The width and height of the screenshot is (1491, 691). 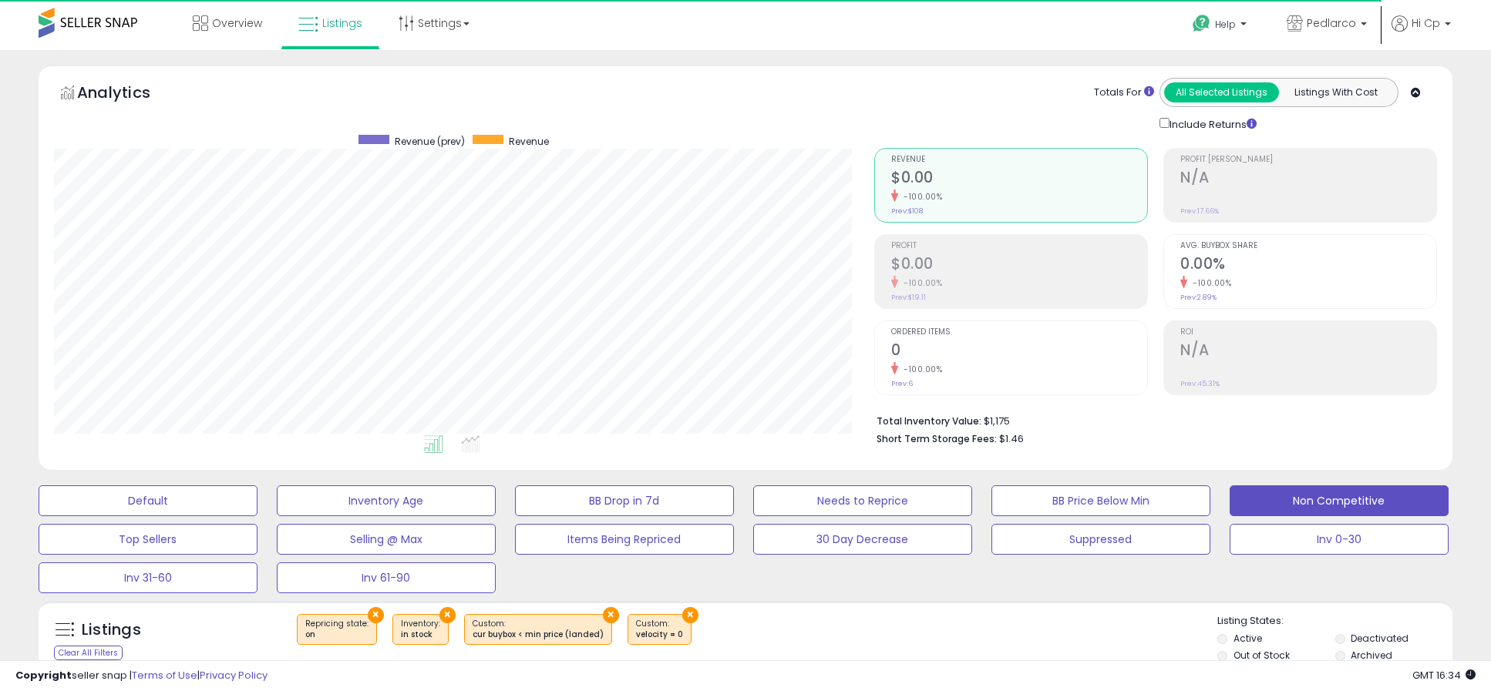 I want to click on button: Inv 31-60, so click(x=148, y=578).